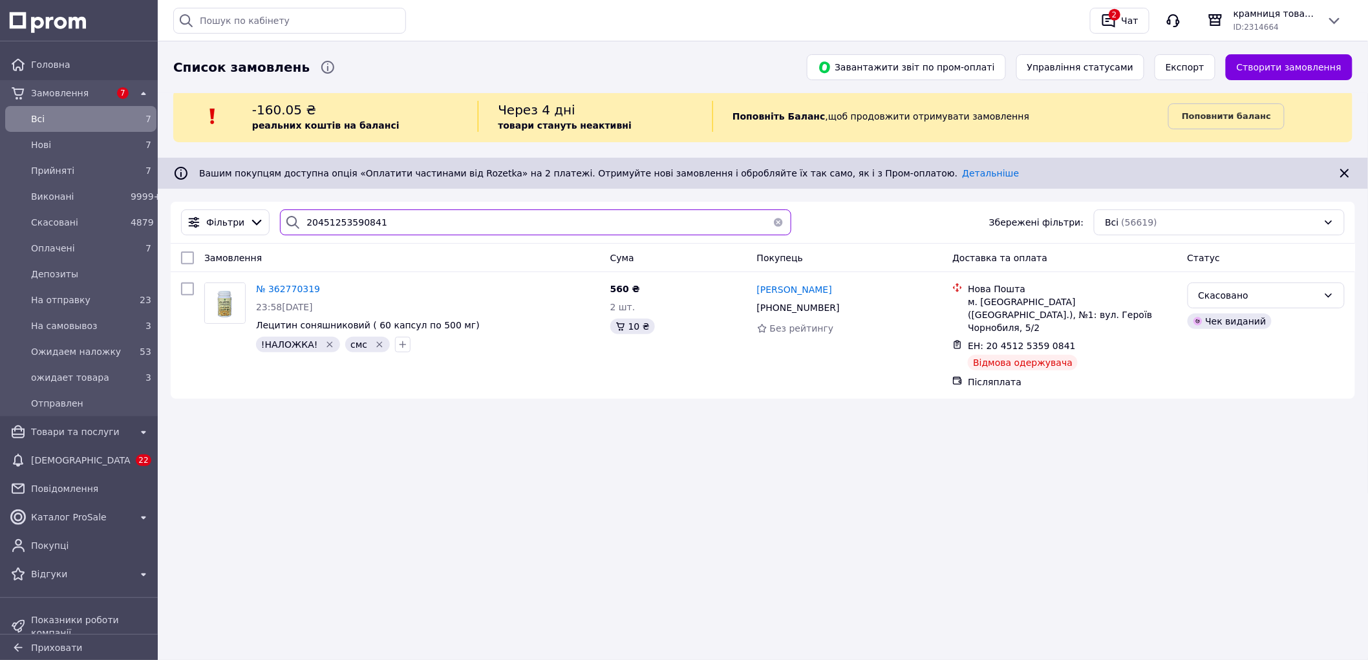  Describe the element at coordinates (1185, 67) in the screenshot. I see `button: Експорт` at that location.